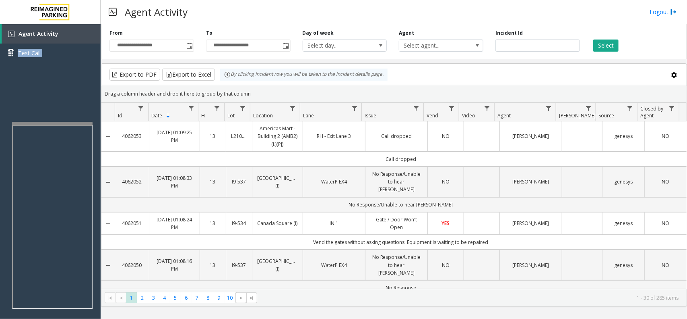 This screenshot has width=687, height=319. Describe the element at coordinates (674, 12) in the screenshot. I see `img: logout` at that location.